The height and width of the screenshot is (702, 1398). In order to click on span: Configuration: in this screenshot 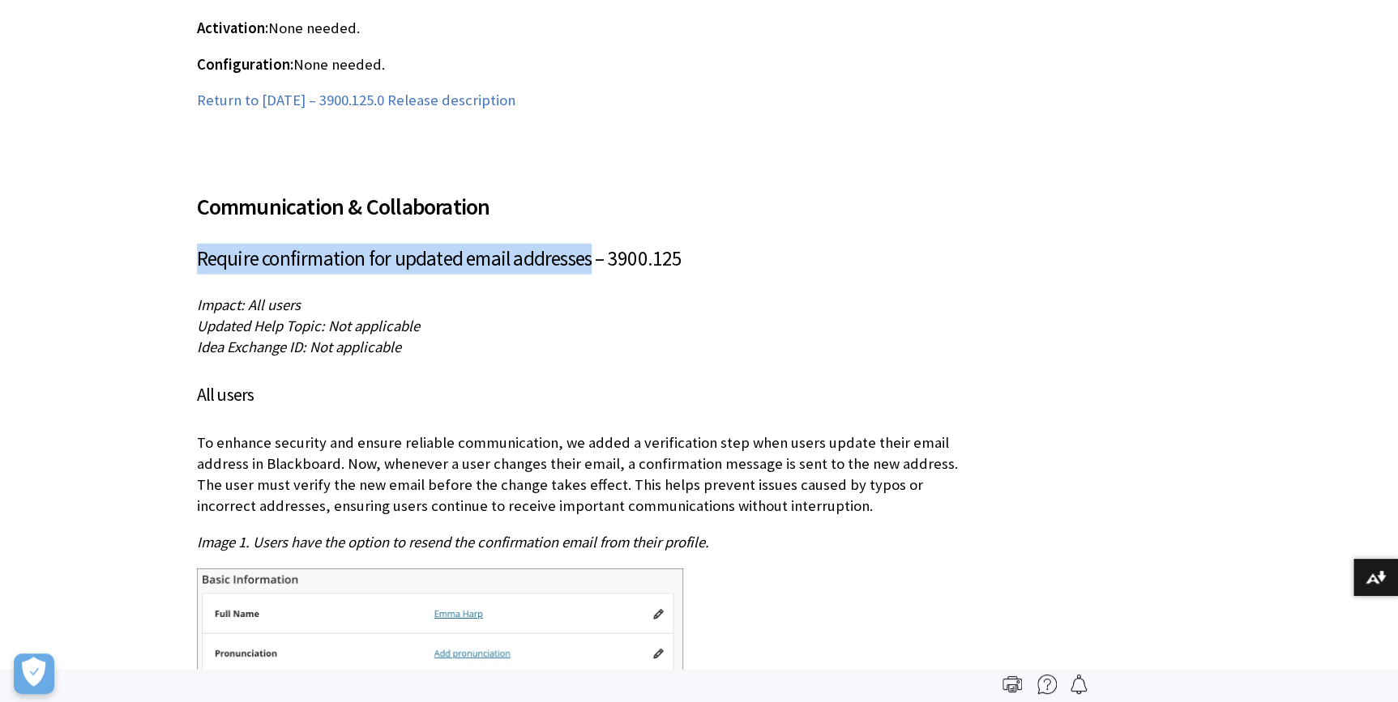, I will do `click(245, 64)`.